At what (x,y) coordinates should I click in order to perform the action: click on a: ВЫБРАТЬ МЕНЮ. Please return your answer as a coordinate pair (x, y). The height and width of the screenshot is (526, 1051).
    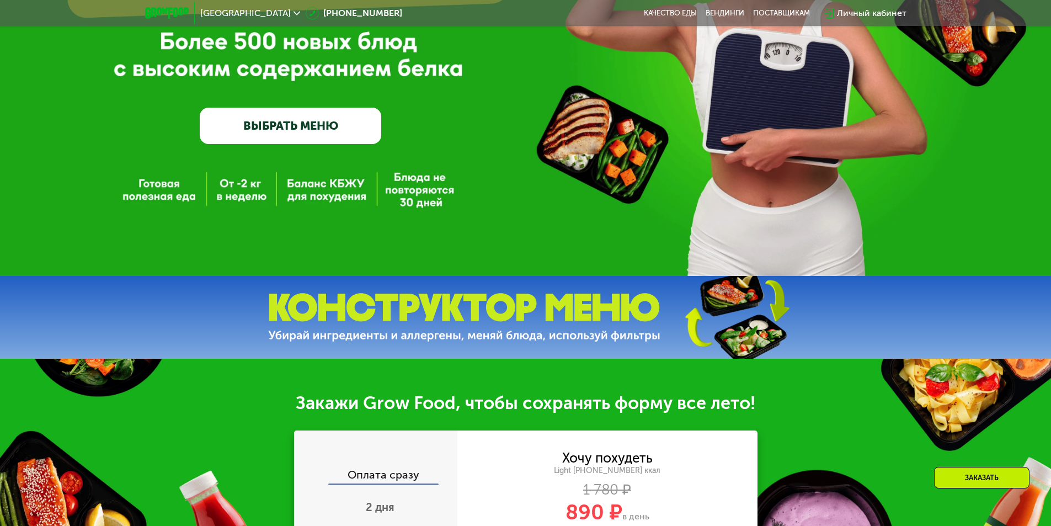
    Looking at the image, I should click on (290, 126).